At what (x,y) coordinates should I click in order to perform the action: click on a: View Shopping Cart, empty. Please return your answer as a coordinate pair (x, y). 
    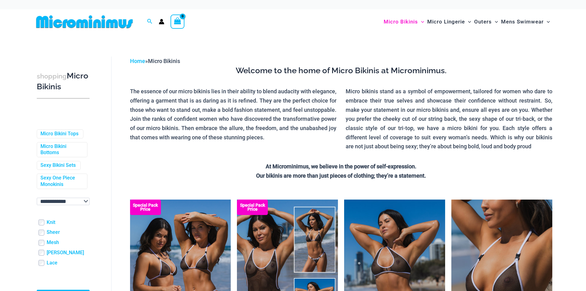
    Looking at the image, I should click on (178, 22).